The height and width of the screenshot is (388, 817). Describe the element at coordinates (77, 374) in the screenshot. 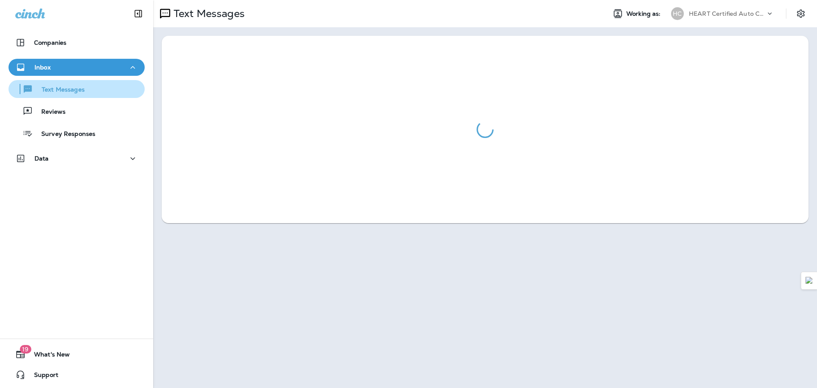

I see `button: Support` at that location.